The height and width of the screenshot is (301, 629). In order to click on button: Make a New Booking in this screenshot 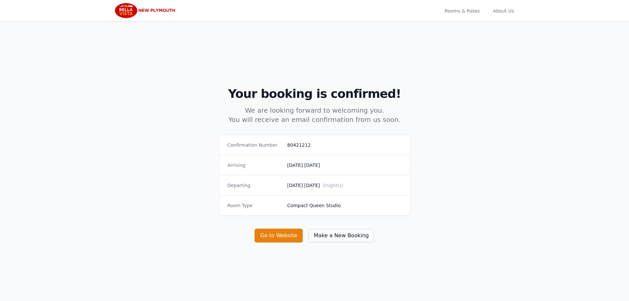, I will do `click(341, 236)`.